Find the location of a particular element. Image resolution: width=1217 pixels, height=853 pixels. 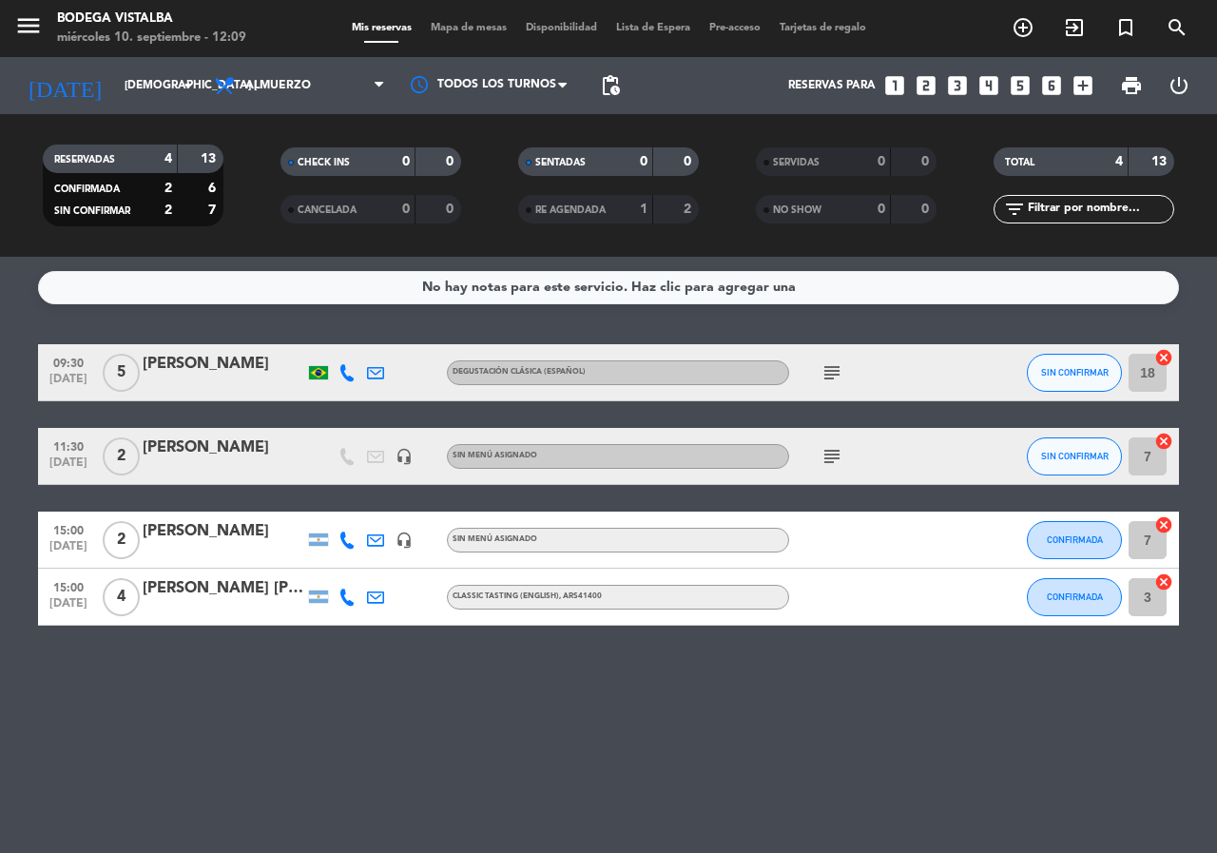

span: Mapa de mesas is located at coordinates (469, 28).